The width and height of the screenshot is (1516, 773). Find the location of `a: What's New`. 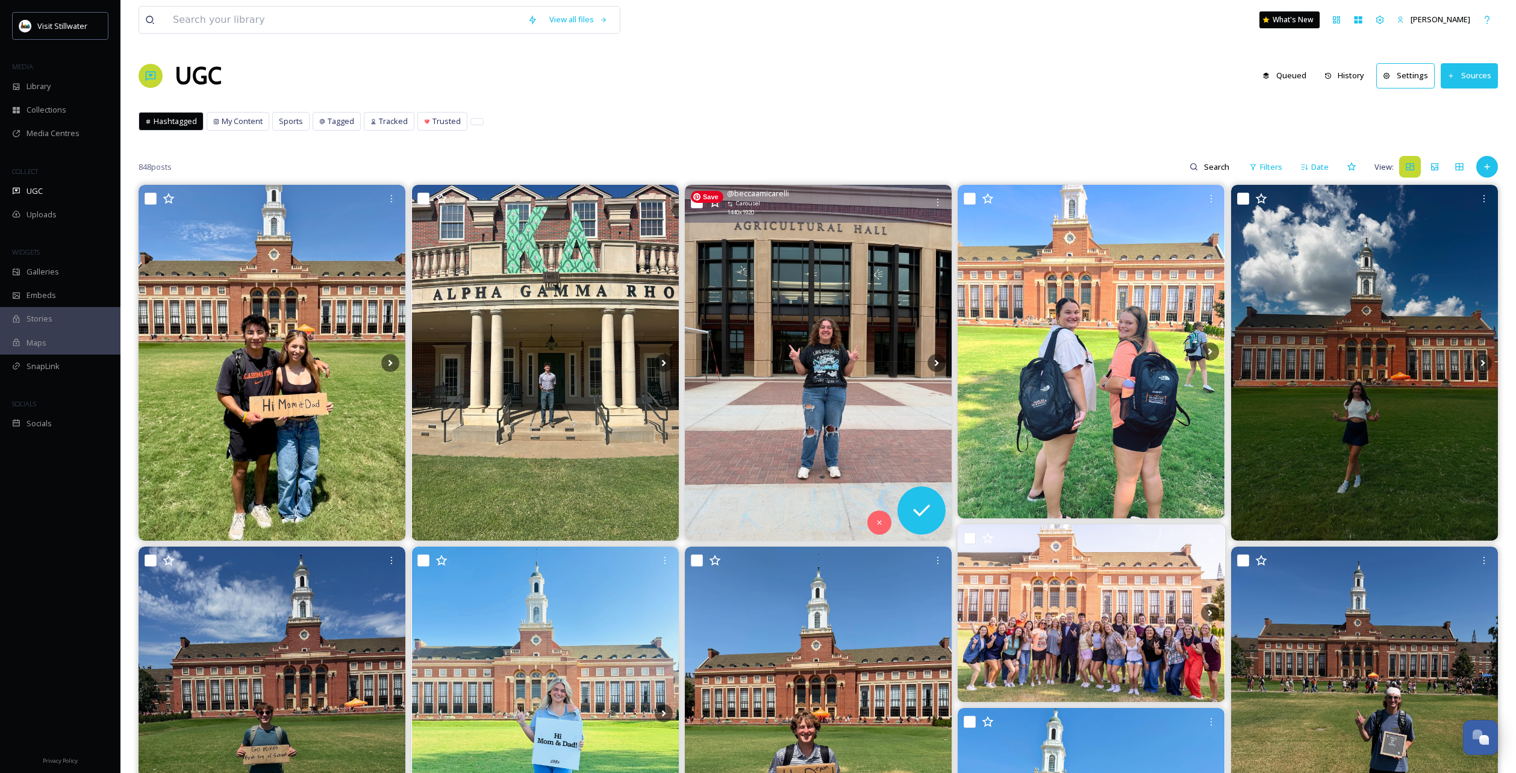

a: What's New is located at coordinates (1289, 20).